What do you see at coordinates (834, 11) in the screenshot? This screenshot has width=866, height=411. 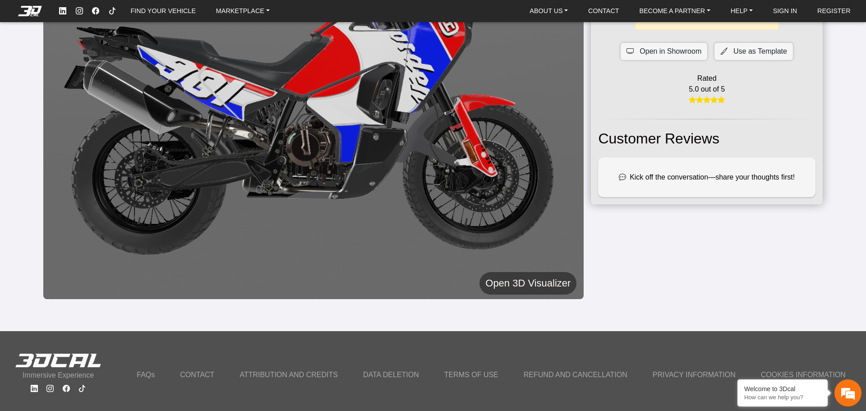 I see `a: REGISTER` at bounding box center [834, 11].